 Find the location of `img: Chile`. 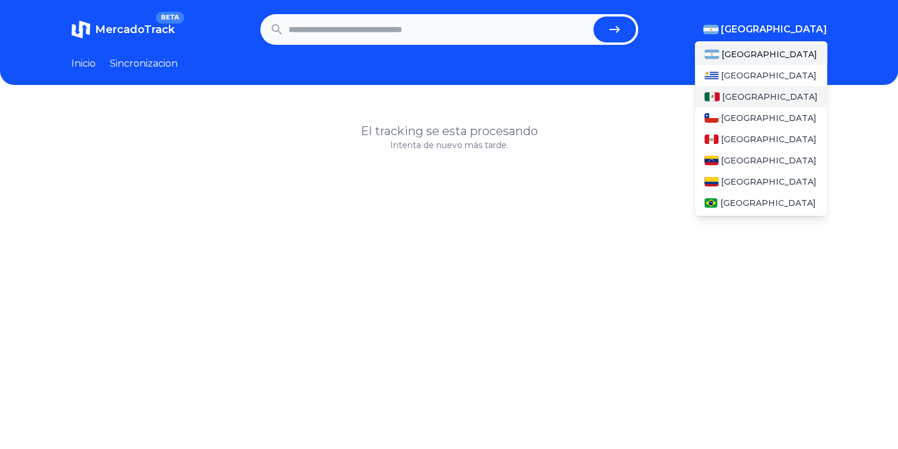

img: Chile is located at coordinates (711, 118).